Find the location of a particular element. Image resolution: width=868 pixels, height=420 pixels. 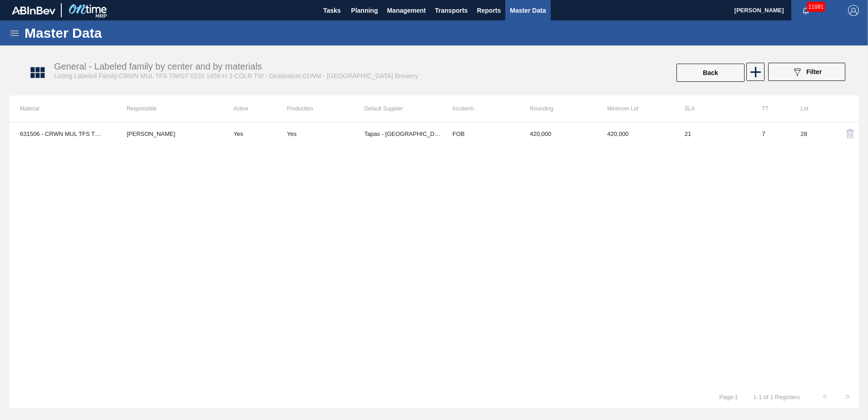

span: Planning is located at coordinates (364, 10).